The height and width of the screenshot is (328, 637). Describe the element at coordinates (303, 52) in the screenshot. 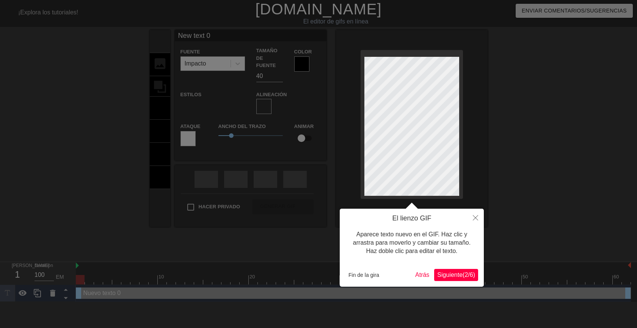

I see `font: Color` at that location.